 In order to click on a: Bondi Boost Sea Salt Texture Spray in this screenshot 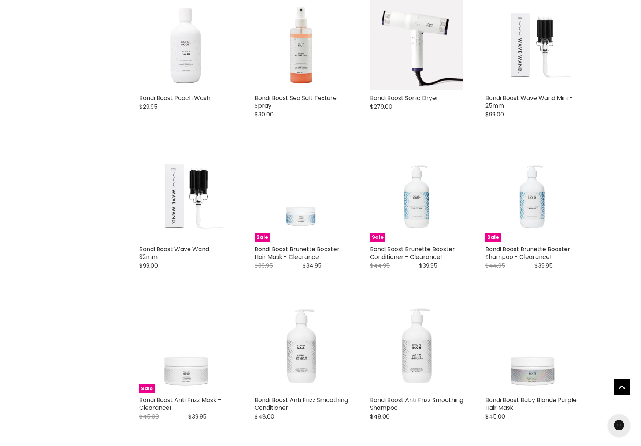, I will do `click(296, 102)`.